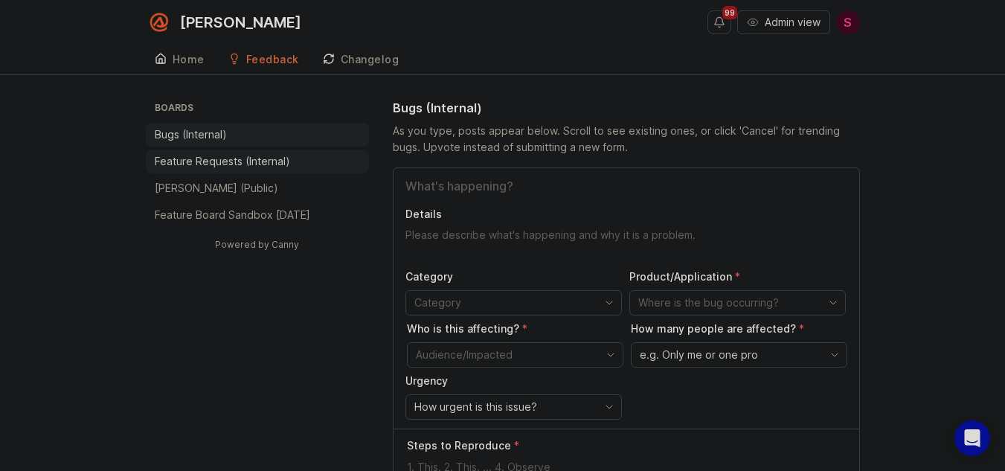 The image size is (1005, 471). I want to click on p: How many people are affected?, so click(739, 329).